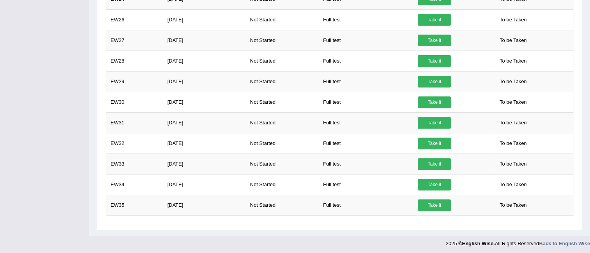  What do you see at coordinates (135, 122) in the screenshot?
I see `td: EW31` at bounding box center [135, 122].